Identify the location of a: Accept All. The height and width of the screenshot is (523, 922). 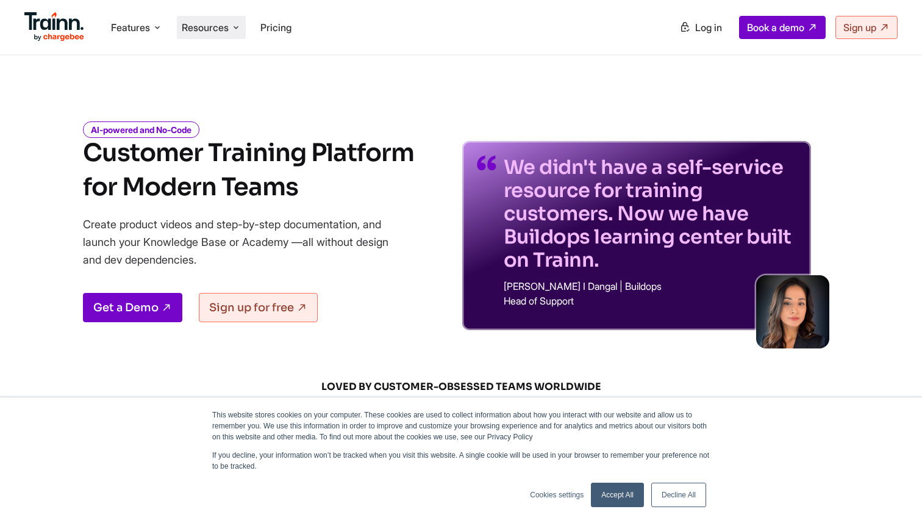
(617, 495).